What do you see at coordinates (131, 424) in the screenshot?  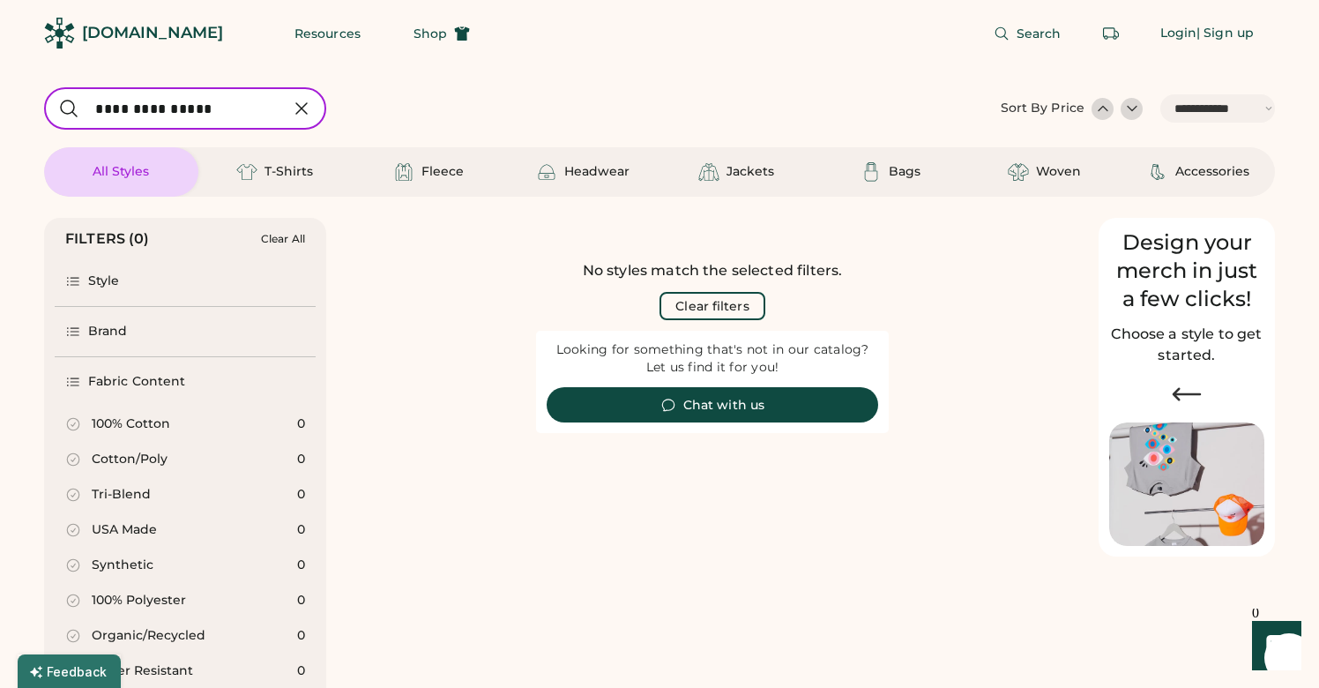 I see `div: 100% Cotton` at bounding box center [131, 424].